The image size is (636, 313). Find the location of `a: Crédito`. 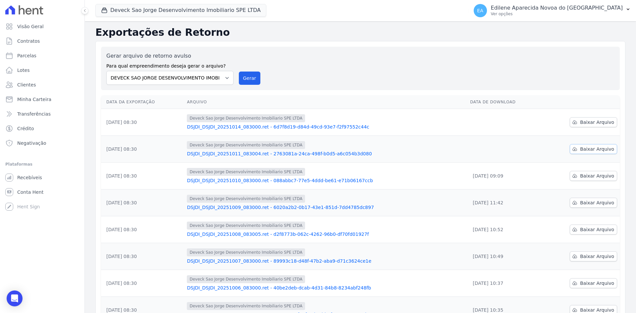

a: Crédito is located at coordinates (42, 129).